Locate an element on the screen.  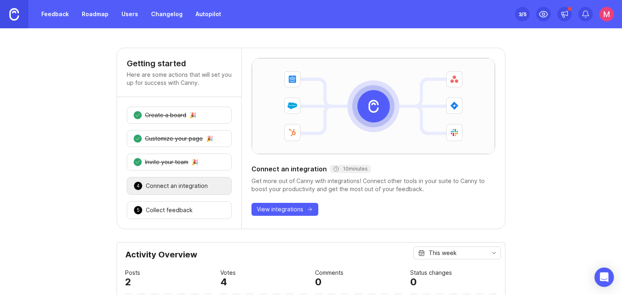
div: 2 is located at coordinates (128, 283).